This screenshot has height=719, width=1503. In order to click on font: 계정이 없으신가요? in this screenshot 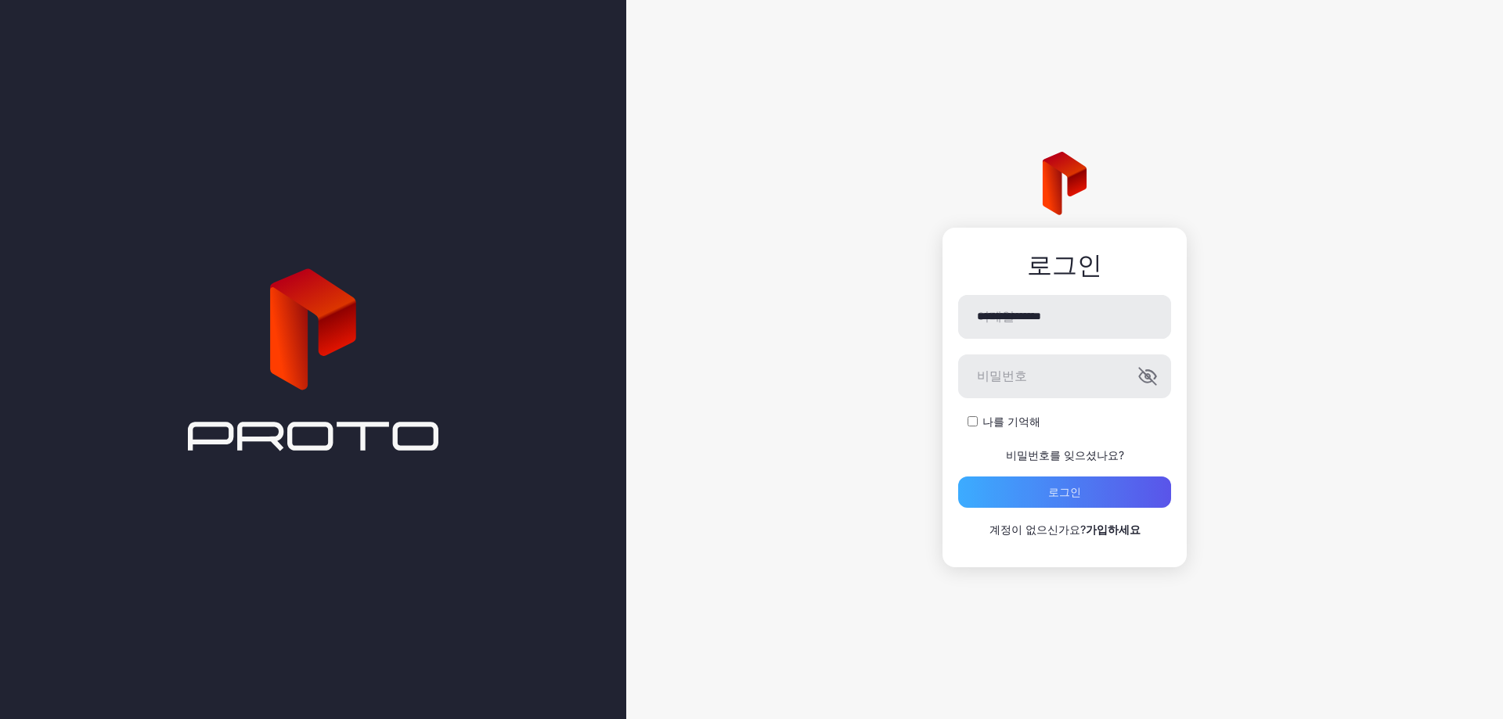, I will do `click(1037, 529)`.